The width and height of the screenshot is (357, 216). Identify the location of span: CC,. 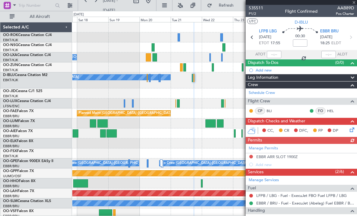
(271, 131).